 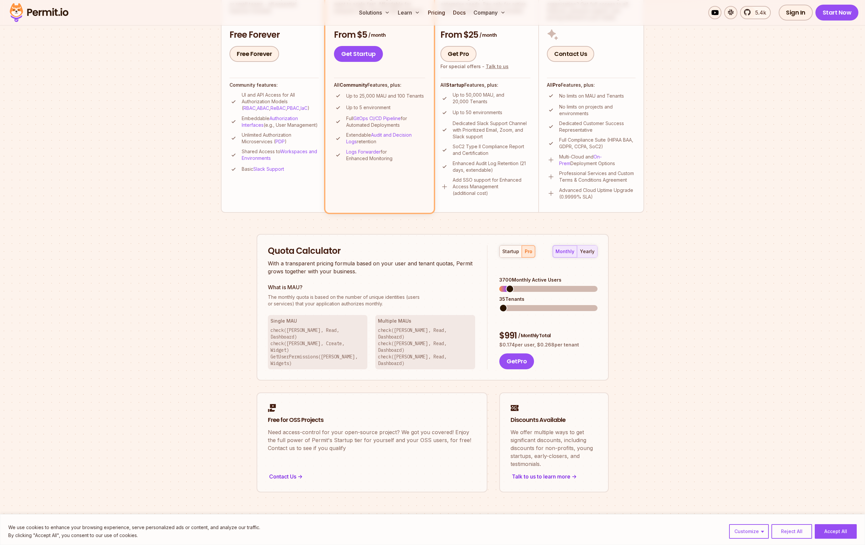 What do you see at coordinates (386, 138) in the screenshot?
I see `p: Extendable retention` at bounding box center [386, 138].